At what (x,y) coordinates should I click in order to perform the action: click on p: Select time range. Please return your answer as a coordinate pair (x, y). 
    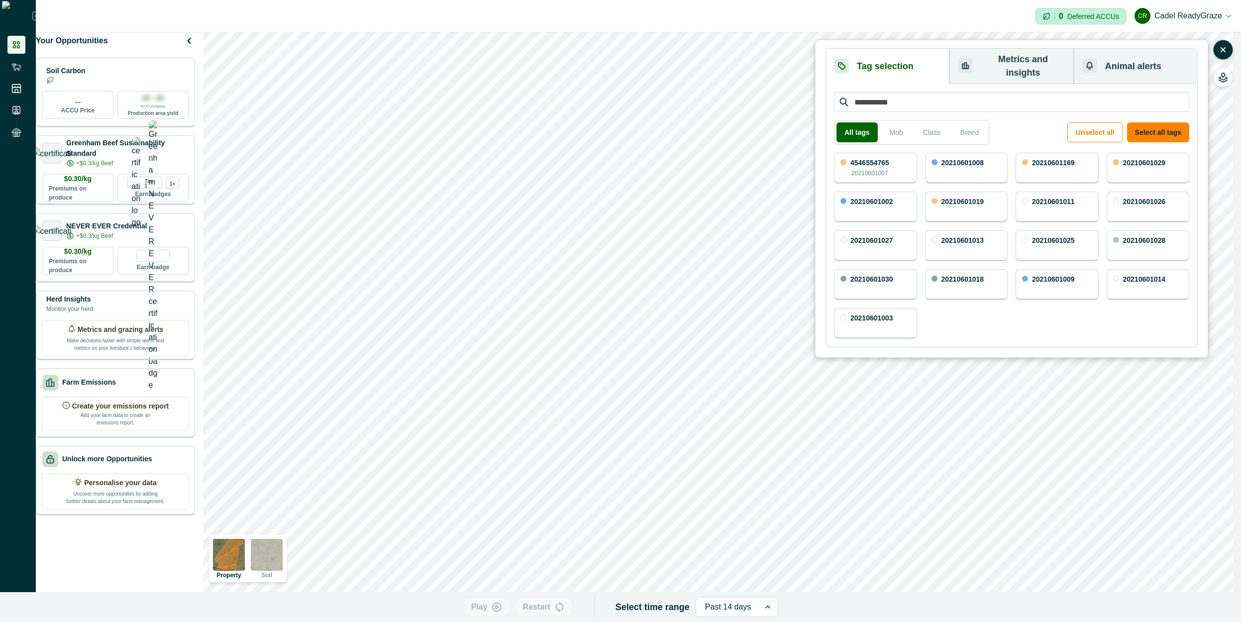
    Looking at the image, I should click on (652, 607).